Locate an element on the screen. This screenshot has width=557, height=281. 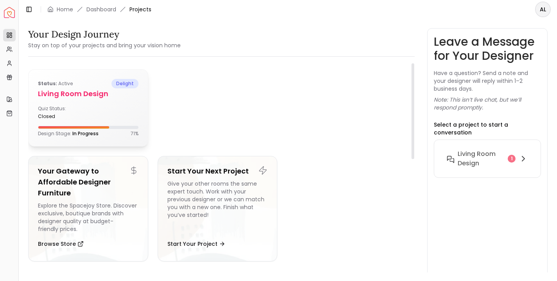
span: AL is located at coordinates (543, 9).